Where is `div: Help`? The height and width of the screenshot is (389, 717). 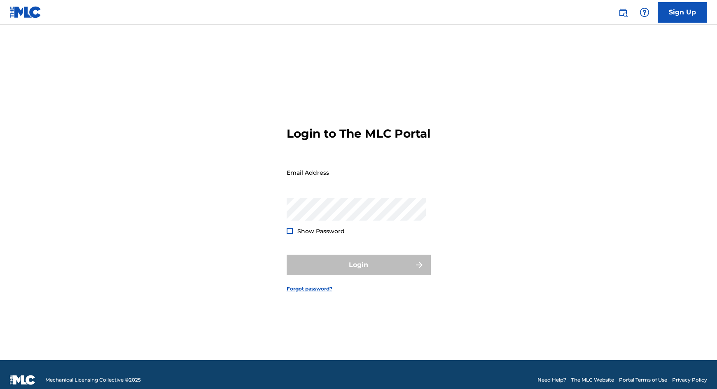
div: Help is located at coordinates (645, 12).